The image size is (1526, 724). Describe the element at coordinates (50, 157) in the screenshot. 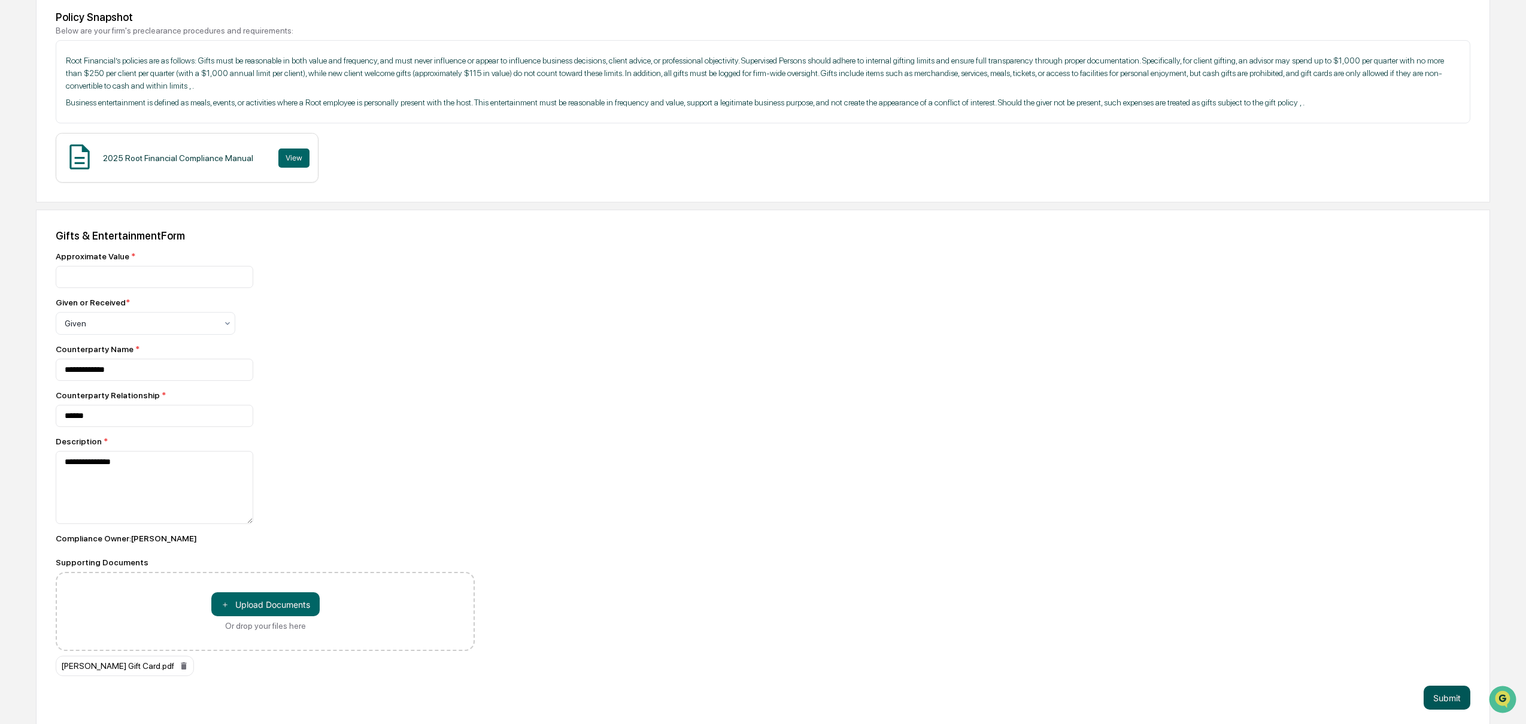

I see `span: Preclearance` at that location.